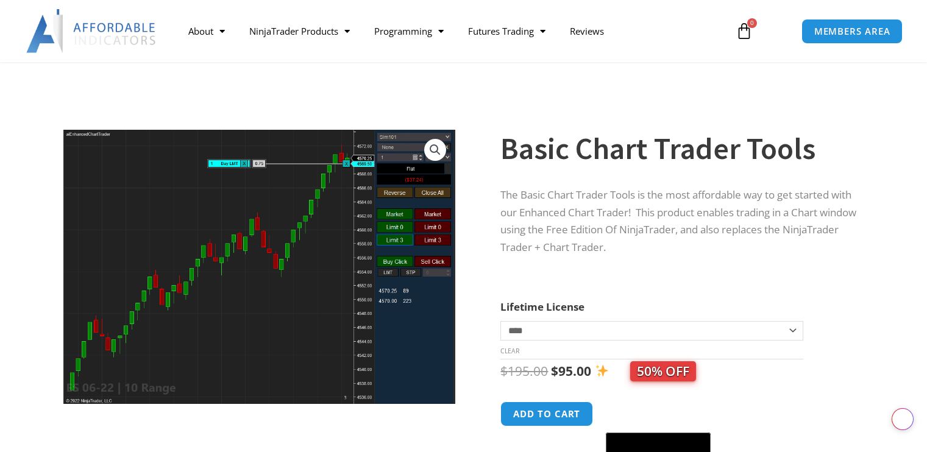 The image size is (927, 452). Describe the element at coordinates (852, 31) in the screenshot. I see `a: MEMBERS AREA` at that location.